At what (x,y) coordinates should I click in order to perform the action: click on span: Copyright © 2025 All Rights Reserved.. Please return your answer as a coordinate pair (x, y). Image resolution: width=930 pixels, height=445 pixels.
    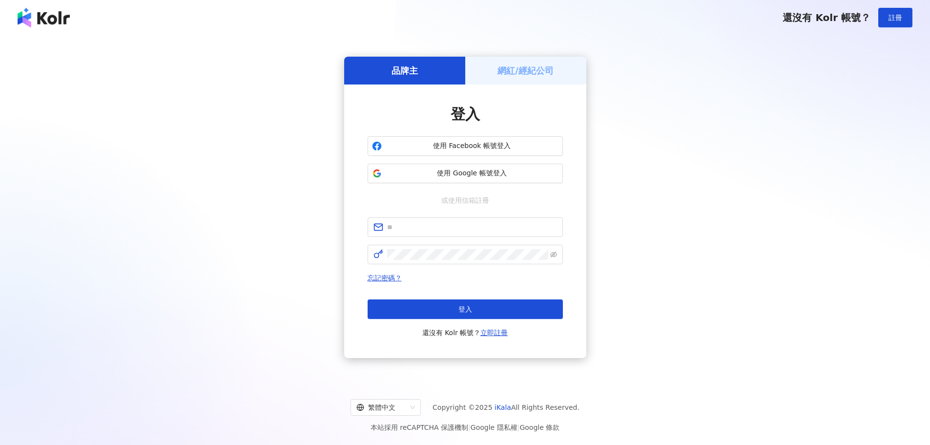
    Looking at the image, I should click on (506, 407).